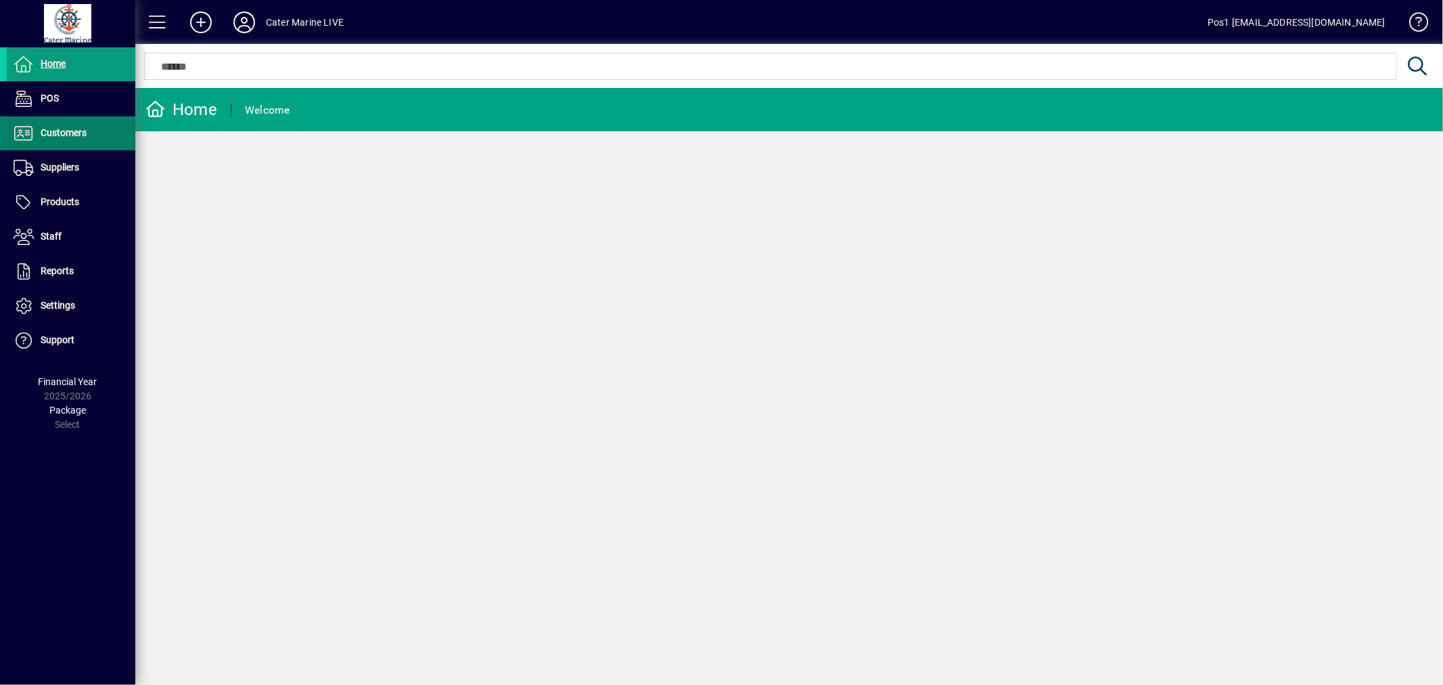 Image resolution: width=1443 pixels, height=685 pixels. I want to click on span: Staff, so click(51, 236).